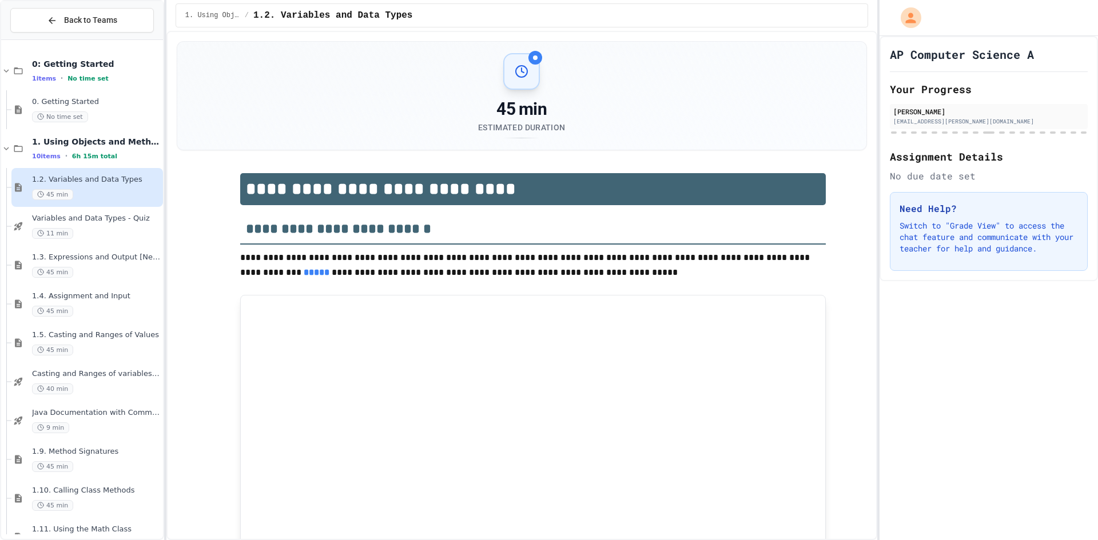 The width and height of the screenshot is (1098, 540). Describe the element at coordinates (988, 176) in the screenshot. I see `div: No due date set` at that location.